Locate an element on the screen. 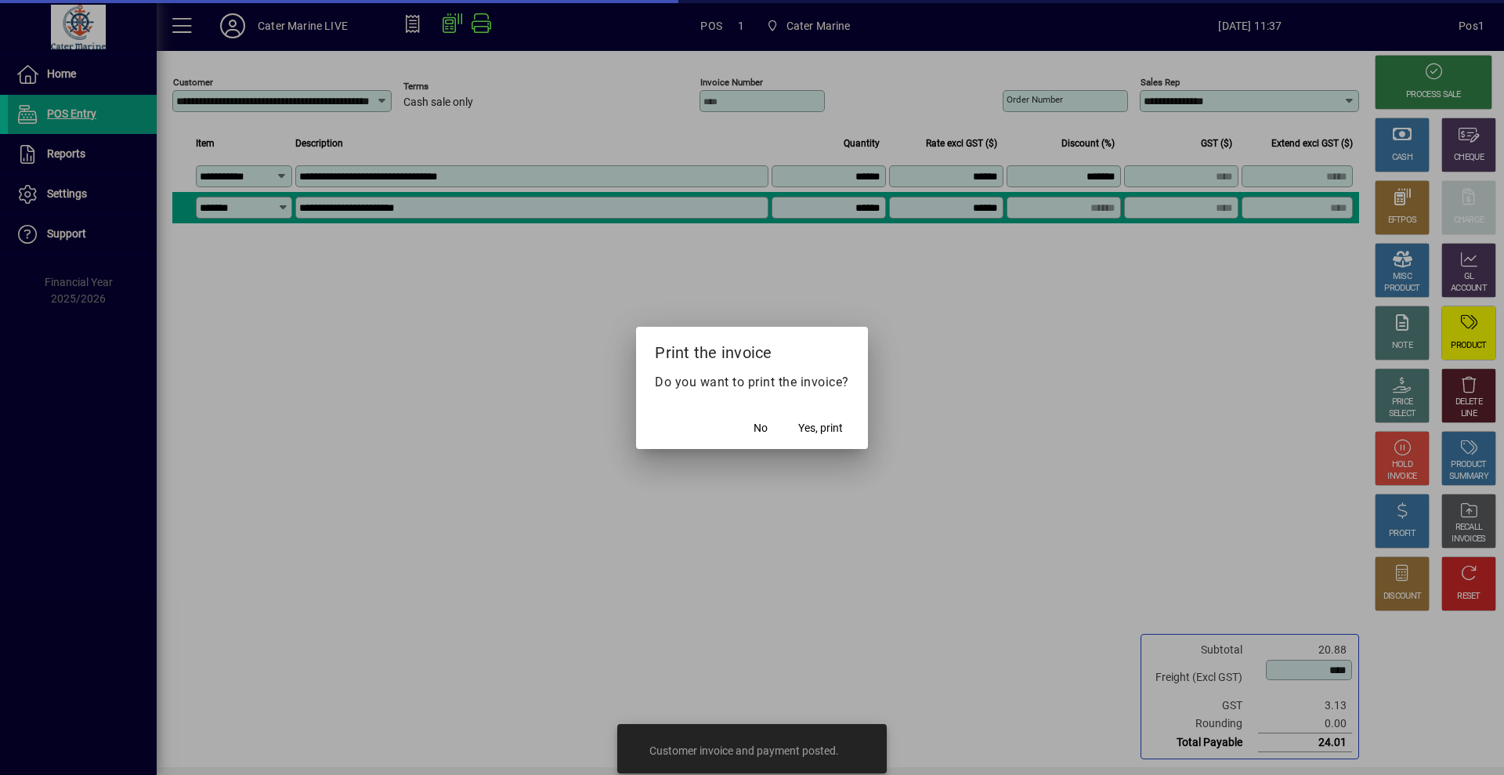  button: No is located at coordinates (761, 428).